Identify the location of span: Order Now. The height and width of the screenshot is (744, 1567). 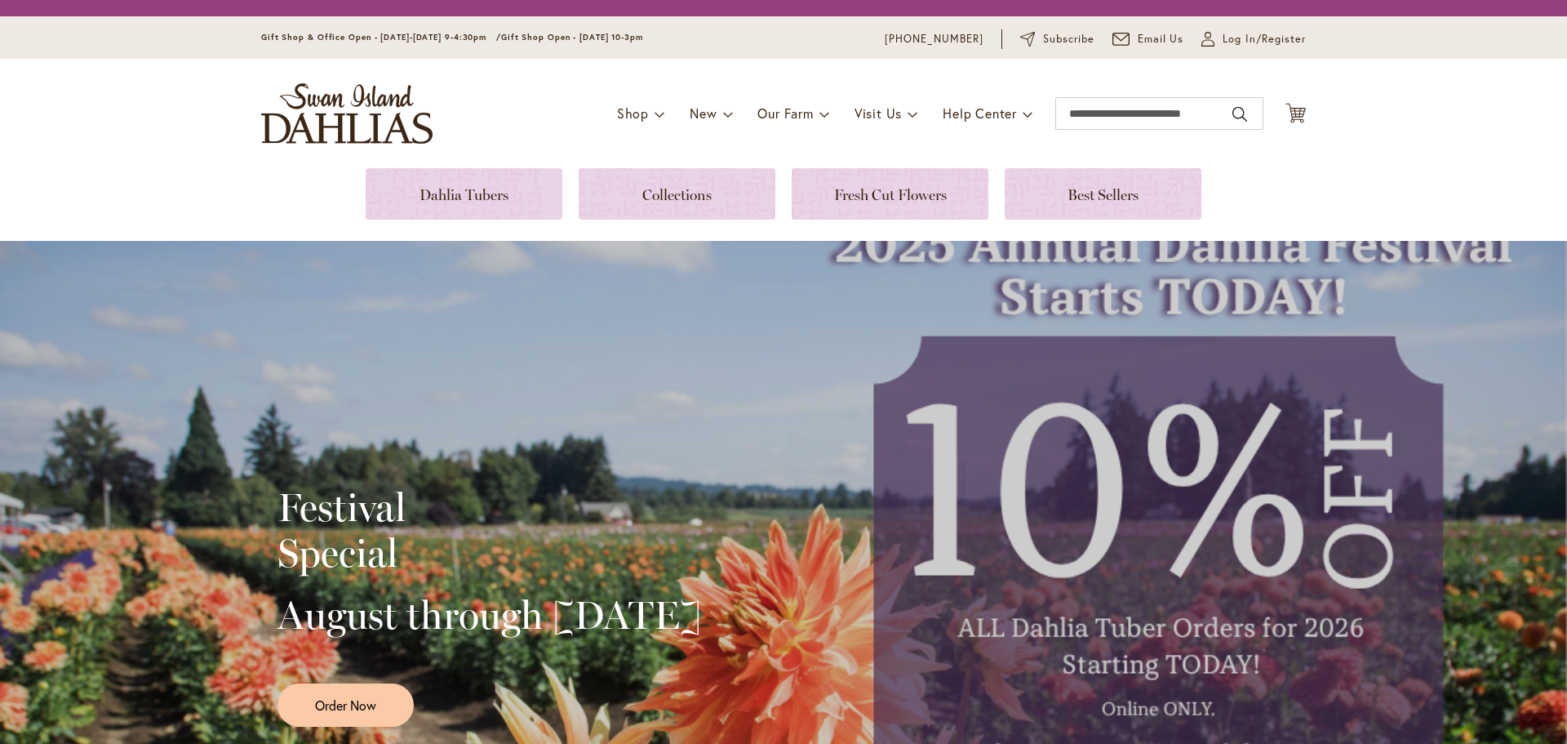
(345, 704).